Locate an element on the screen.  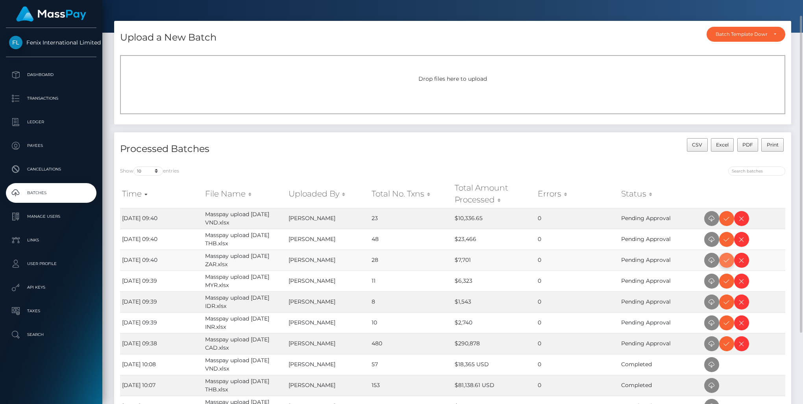
td: $1,543 is located at coordinates (494, 302).